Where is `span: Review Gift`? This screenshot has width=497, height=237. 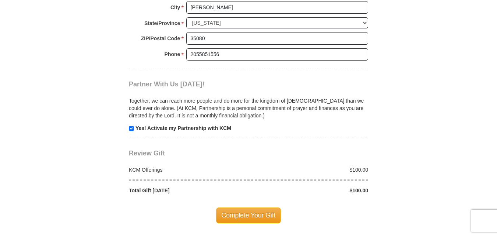
span: Review Gift is located at coordinates (147, 153).